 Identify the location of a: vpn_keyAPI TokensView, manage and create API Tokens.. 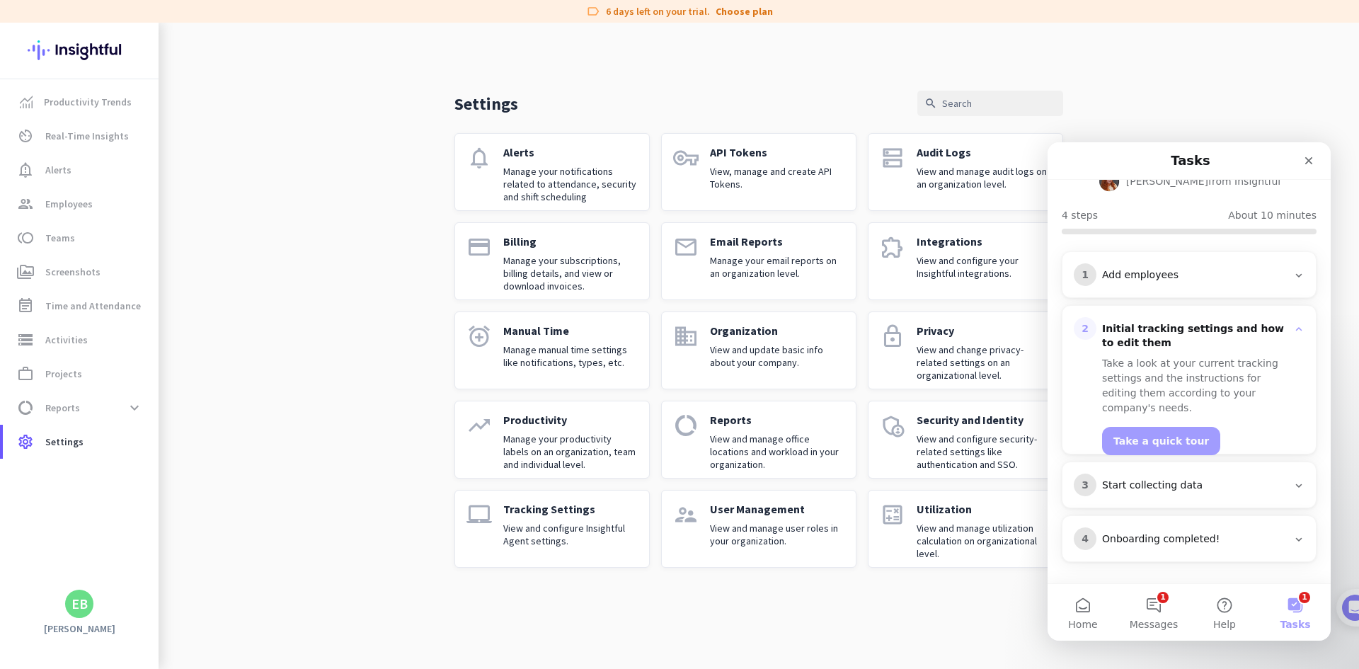
(759, 172).